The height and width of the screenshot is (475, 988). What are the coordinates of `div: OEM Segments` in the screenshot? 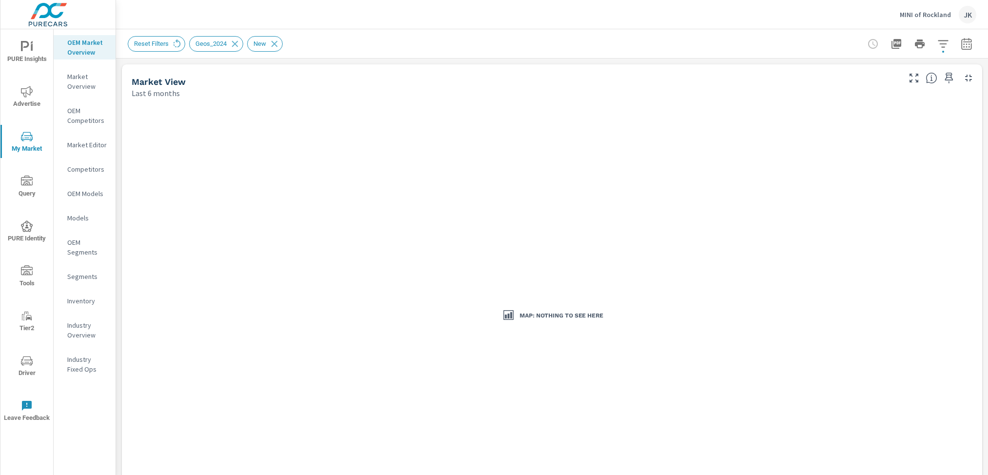 It's located at (84, 247).